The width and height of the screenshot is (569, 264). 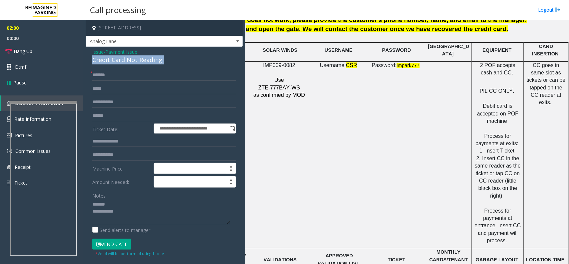 What do you see at coordinates (405, 29) in the screenshot?
I see `span: We will contact the customer once we have recovered the credit card.` at bounding box center [405, 29].